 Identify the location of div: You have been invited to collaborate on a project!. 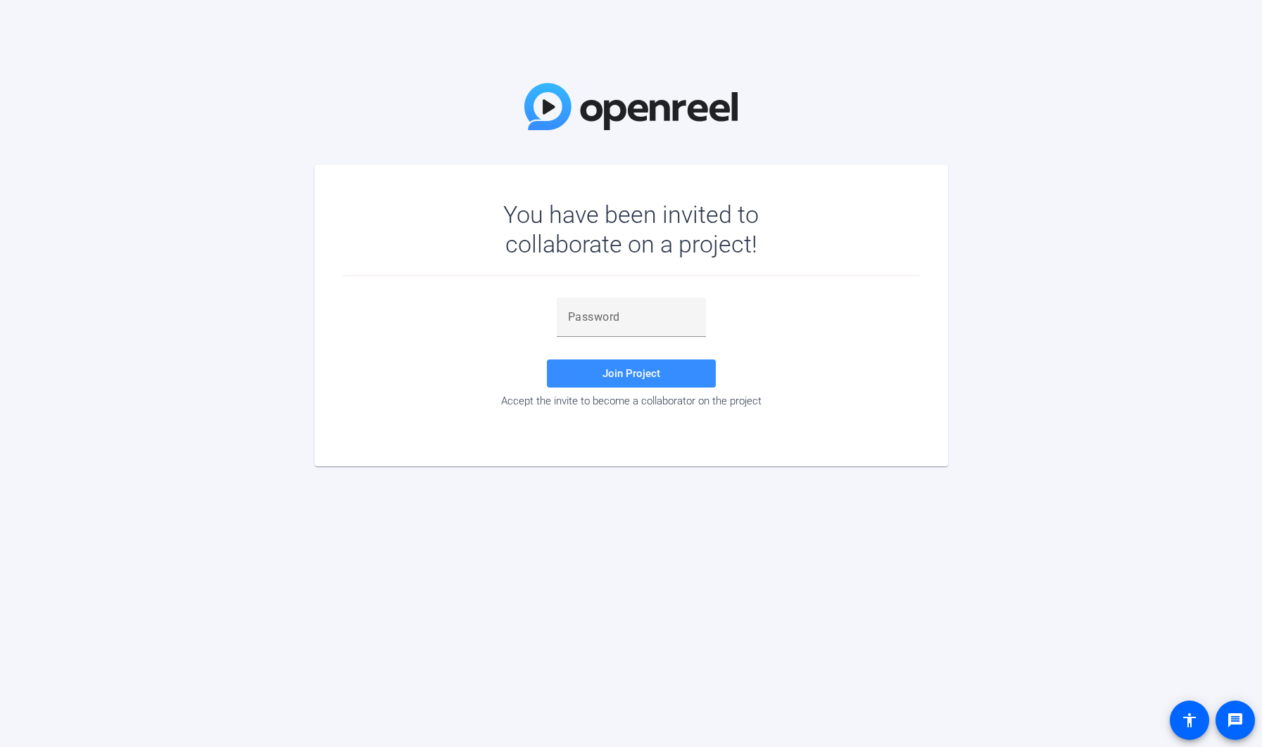
(631, 229).